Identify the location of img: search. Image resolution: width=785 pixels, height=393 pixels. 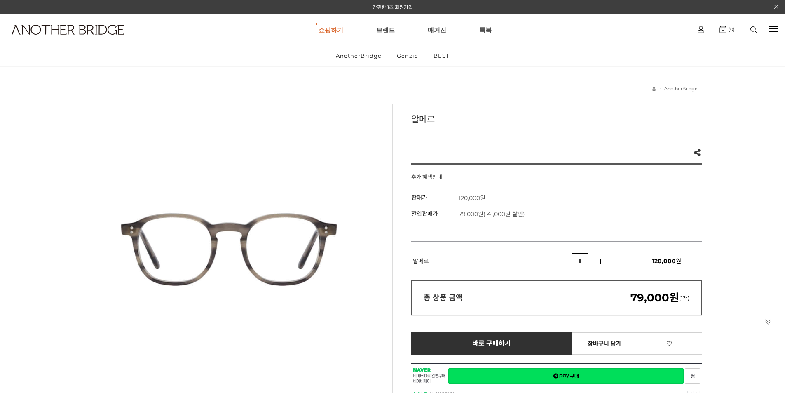
(753, 29).